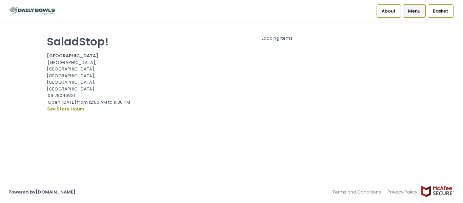  What do you see at coordinates (90, 41) in the screenshot?
I see `p: SaladStop!` at bounding box center [90, 41].